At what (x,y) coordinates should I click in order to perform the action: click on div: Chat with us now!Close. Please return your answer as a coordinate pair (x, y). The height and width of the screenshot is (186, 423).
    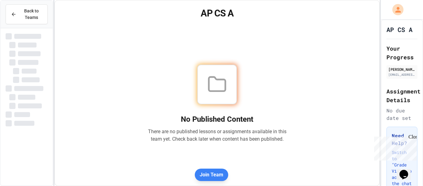
    Looking at the image, I should click on (23, 21).